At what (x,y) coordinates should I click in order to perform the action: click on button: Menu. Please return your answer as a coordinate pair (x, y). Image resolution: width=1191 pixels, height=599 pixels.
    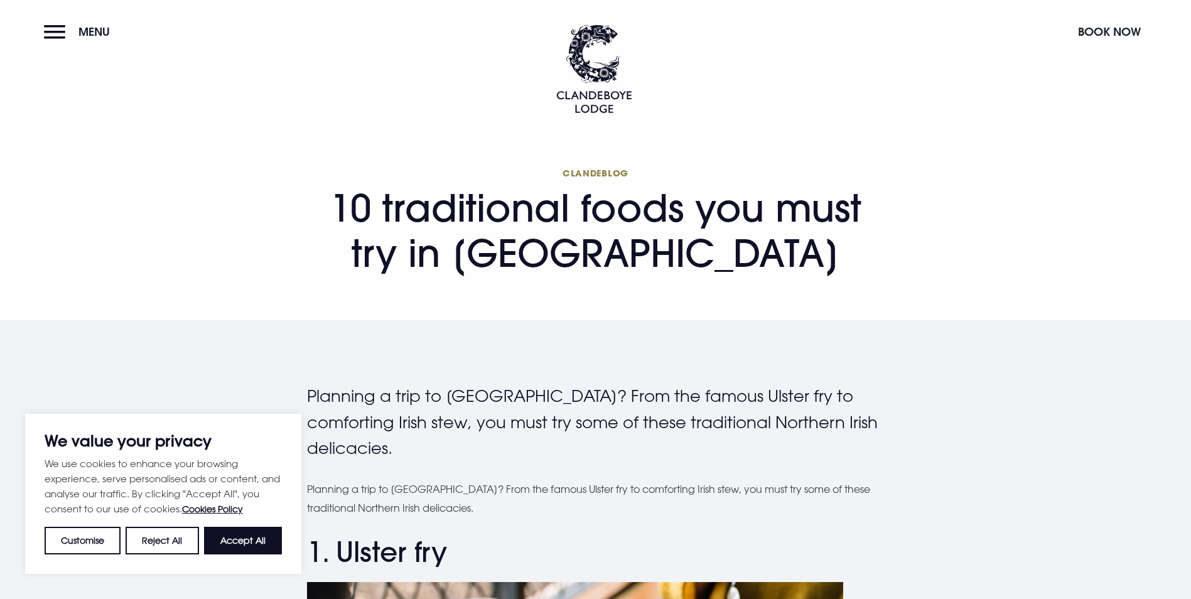
    Looking at the image, I should click on (80, 31).